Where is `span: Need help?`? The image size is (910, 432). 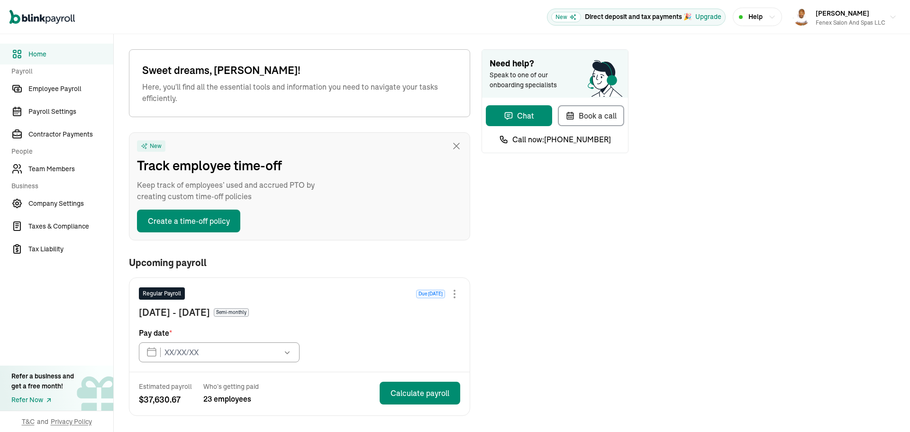
span: Need help? is located at coordinates (555, 64).